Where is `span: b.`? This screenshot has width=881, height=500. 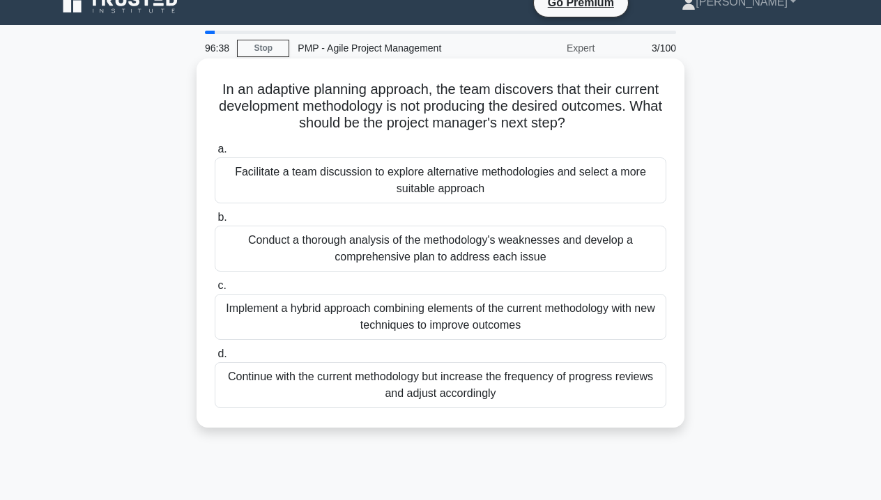 span: b. is located at coordinates (222, 217).